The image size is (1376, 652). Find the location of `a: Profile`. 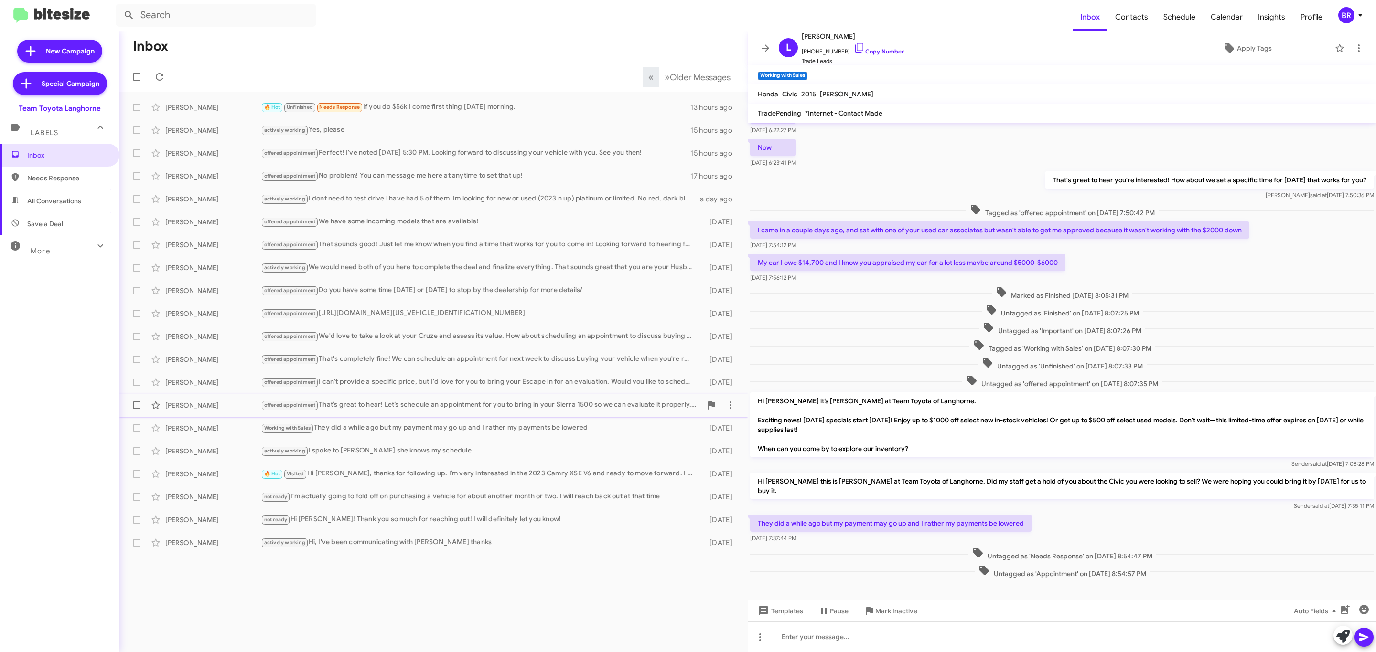

a: Profile is located at coordinates (1311, 17).